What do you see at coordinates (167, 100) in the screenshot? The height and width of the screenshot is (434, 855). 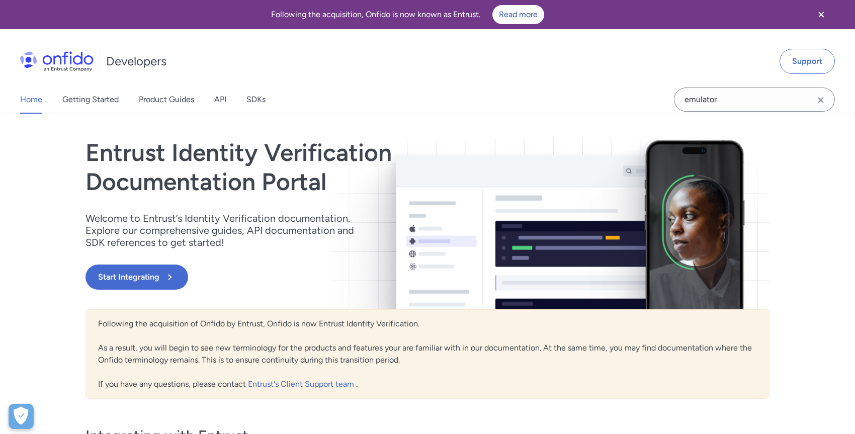 I see `a: Product Guides` at bounding box center [167, 100].